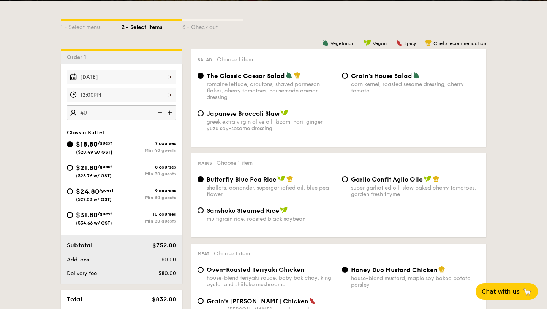  What do you see at coordinates (159, 112) in the screenshot?
I see `img: icon-reduce.1d2dbef1.svg` at bounding box center [159, 112].